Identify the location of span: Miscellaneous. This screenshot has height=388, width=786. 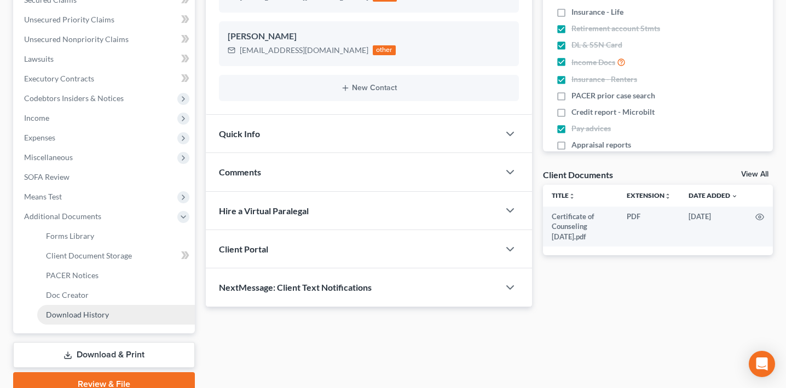
(48, 157).